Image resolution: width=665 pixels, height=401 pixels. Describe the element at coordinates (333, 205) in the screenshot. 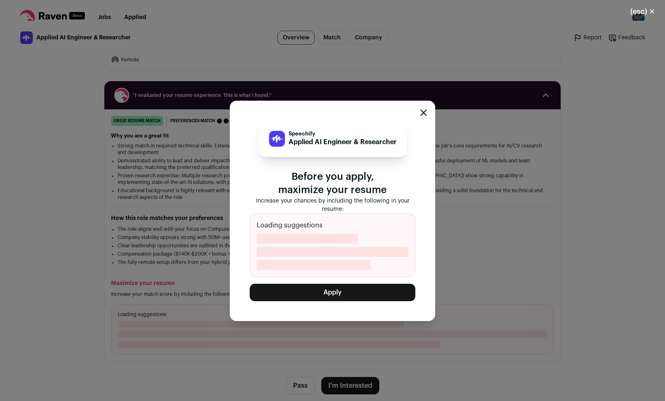

I see `p: Increase your chances by including the following in your resume:` at that location.